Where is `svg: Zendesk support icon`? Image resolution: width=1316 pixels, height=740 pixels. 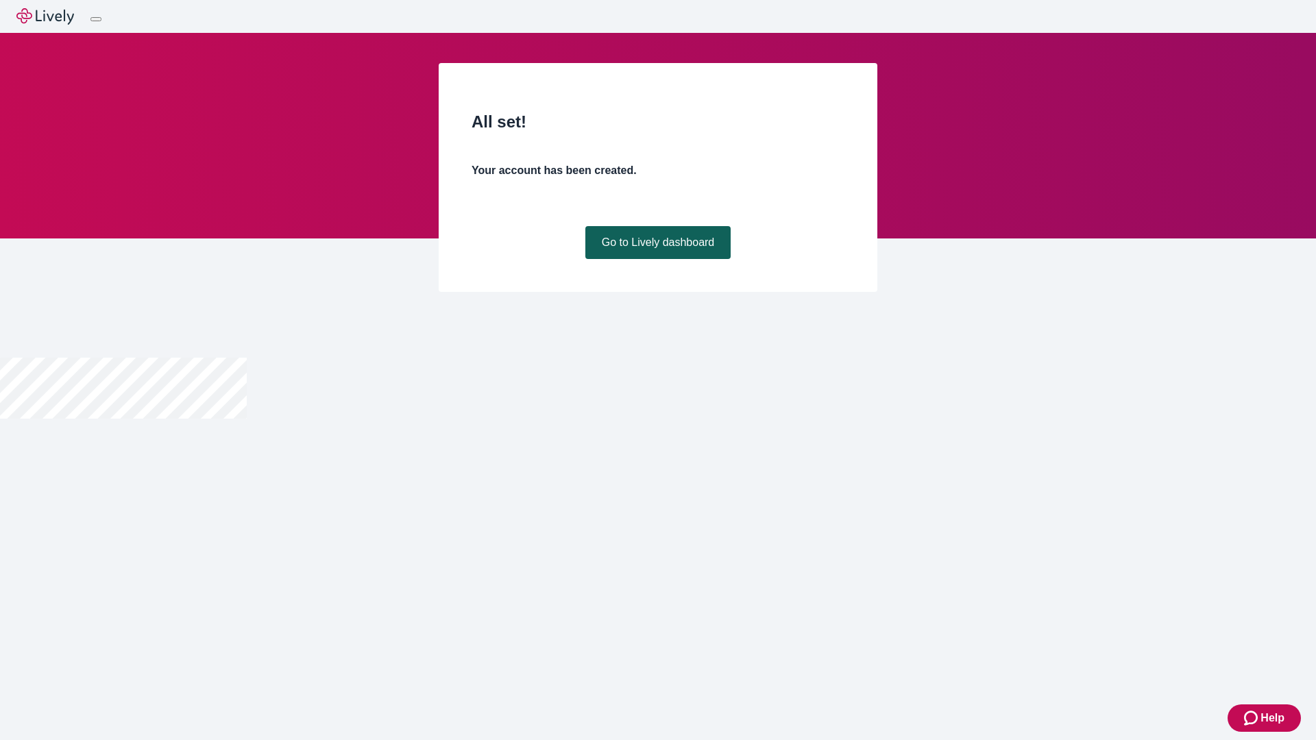 svg: Zendesk support icon is located at coordinates (1253, 719).